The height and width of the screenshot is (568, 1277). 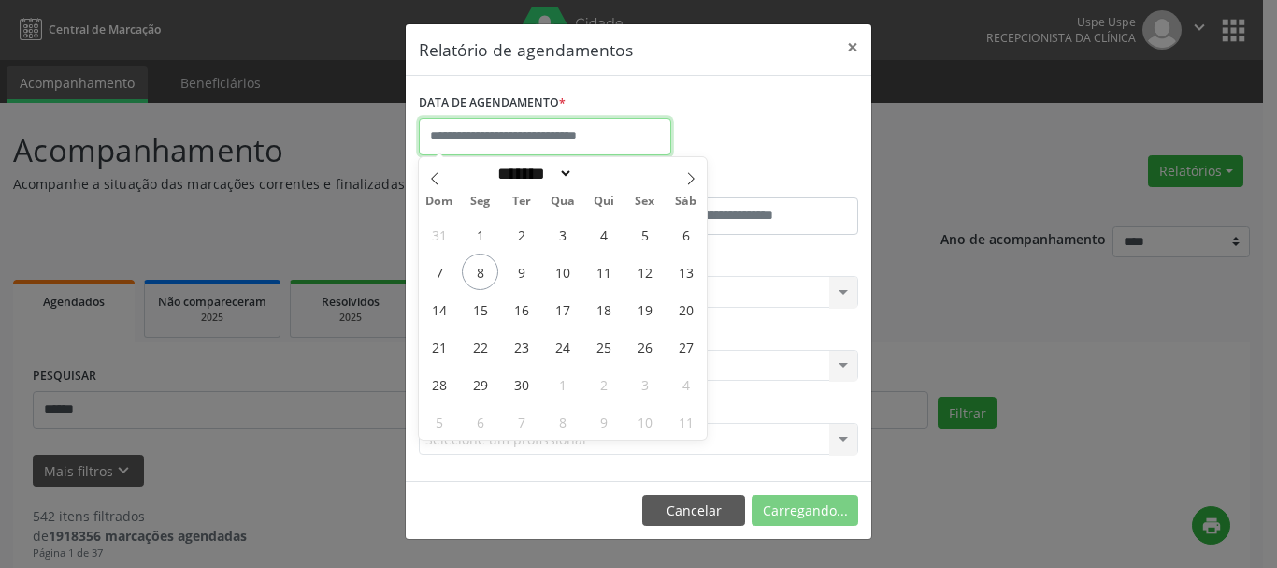 I want to click on span: Outubro 11, 2025, so click(x=685, y=421).